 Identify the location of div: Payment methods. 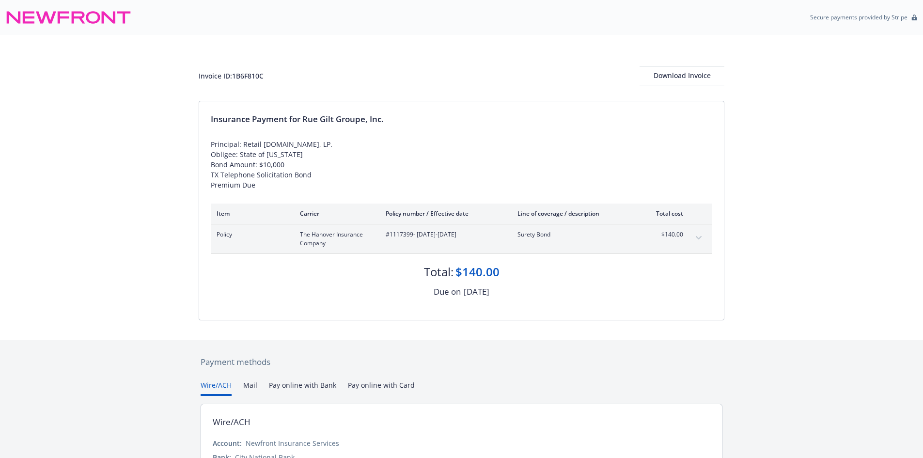
(461, 362).